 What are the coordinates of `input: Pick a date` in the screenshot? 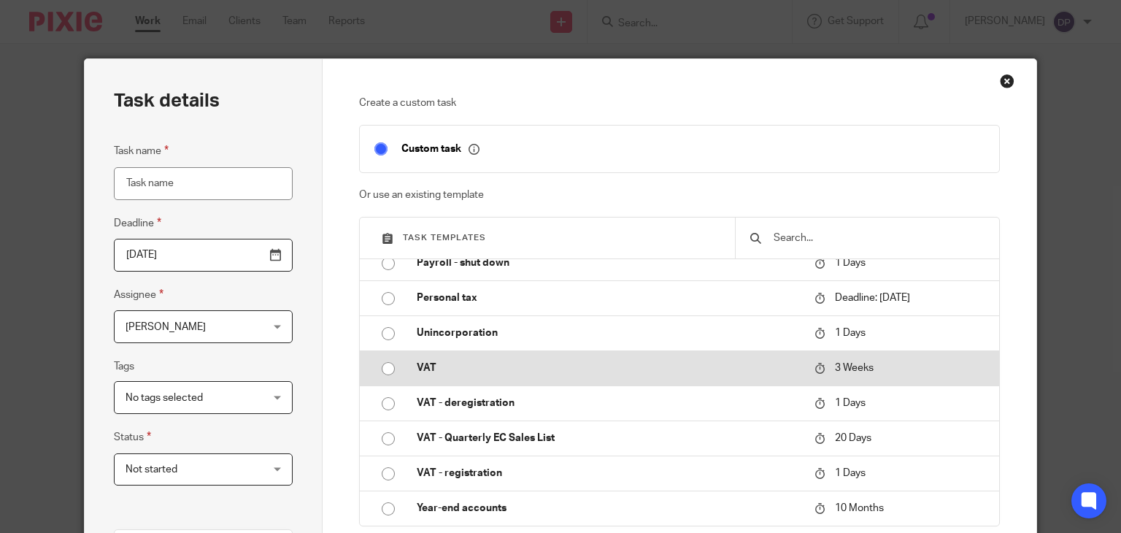 It's located at (203, 255).